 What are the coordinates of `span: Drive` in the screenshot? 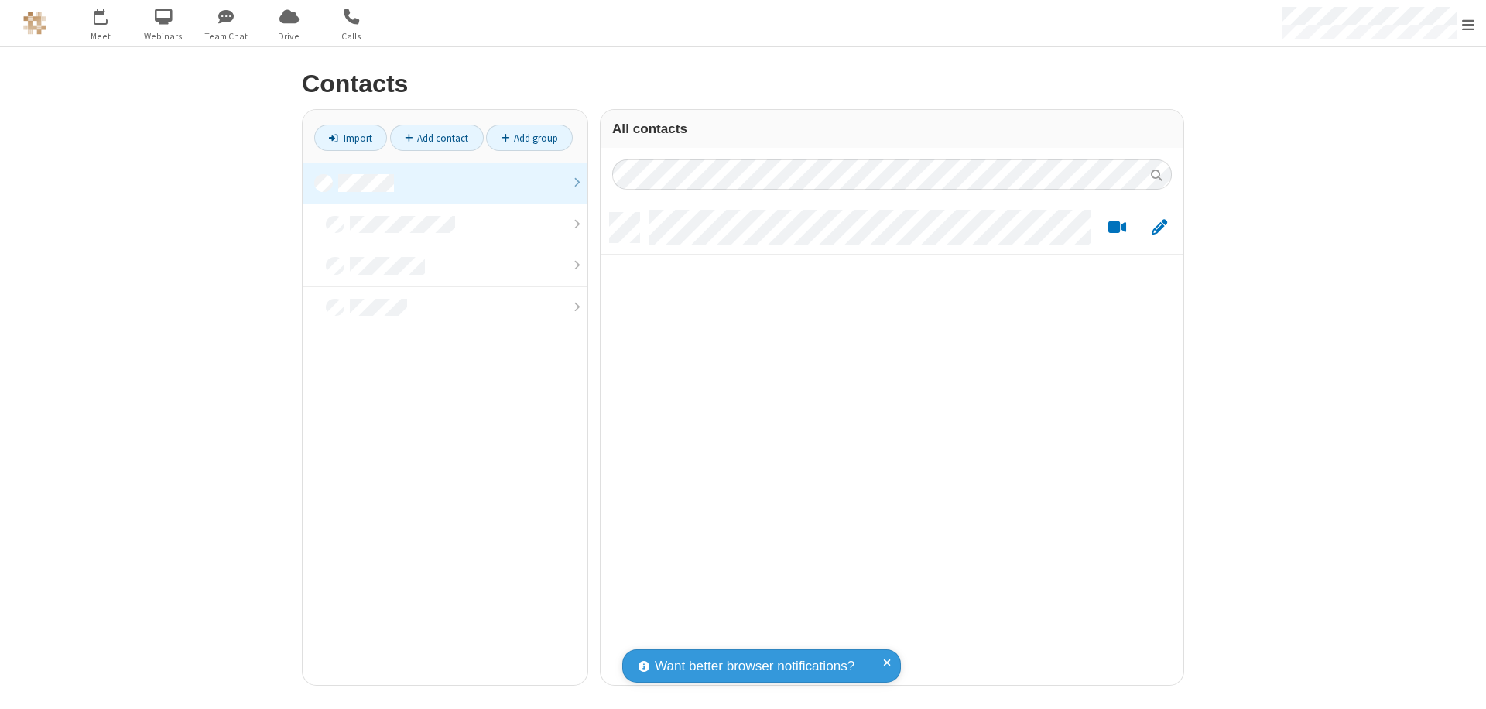 It's located at (289, 36).